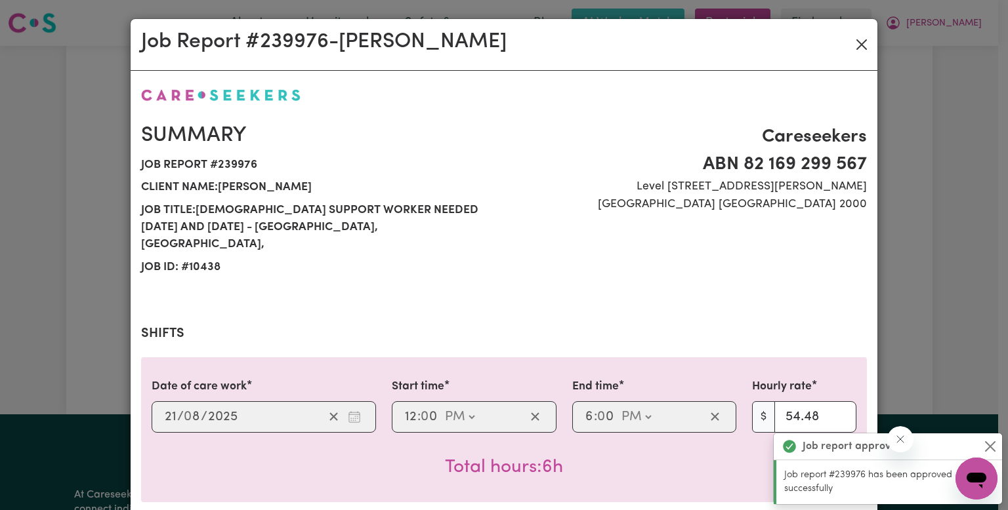  What do you see at coordinates (861, 45) in the screenshot?
I see `button: Close` at bounding box center [861, 45].